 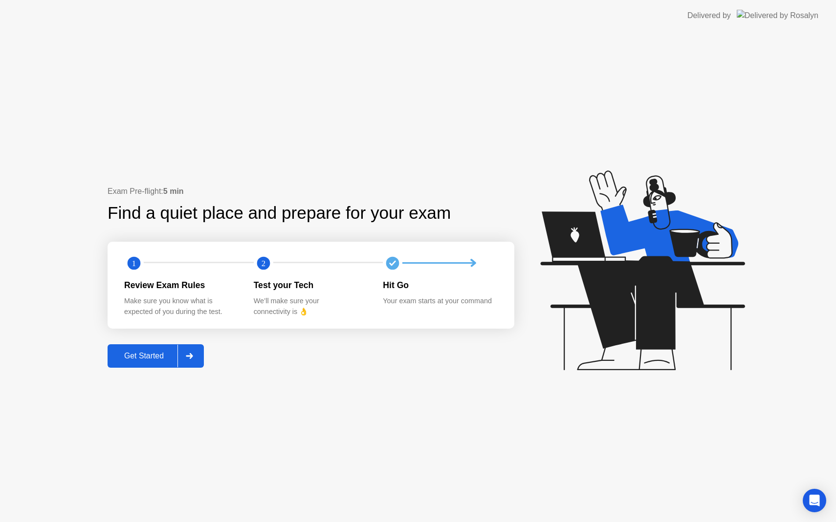 What do you see at coordinates (439, 302) in the screenshot?
I see `div: Your exam starts at your command` at bounding box center [439, 302].